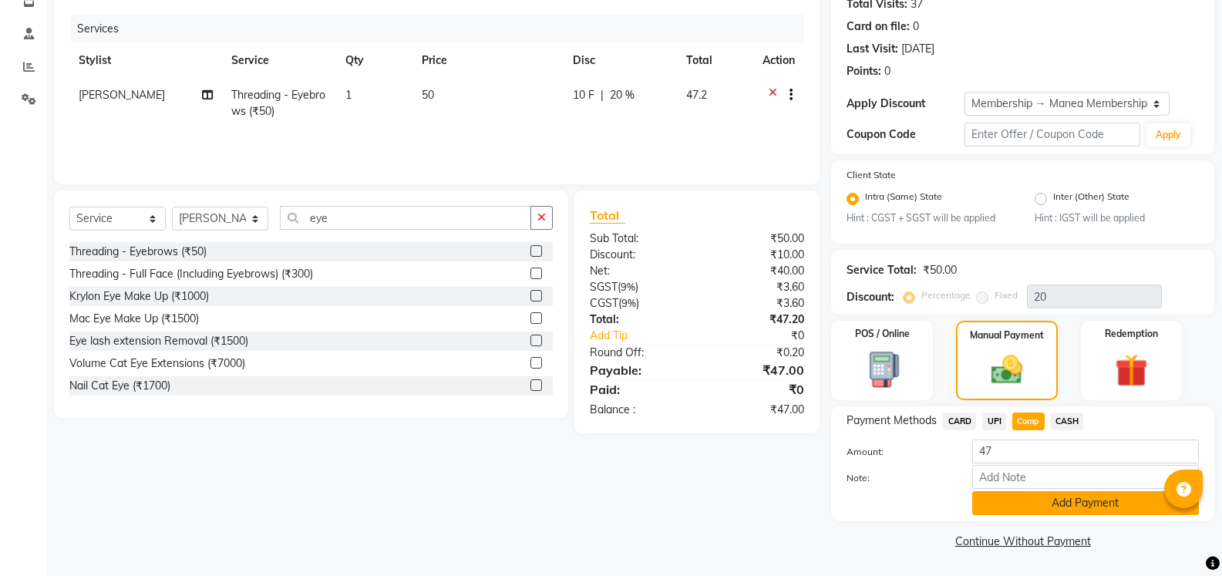  Describe the element at coordinates (878, 26) in the screenshot. I see `div: Card on file:` at that location.